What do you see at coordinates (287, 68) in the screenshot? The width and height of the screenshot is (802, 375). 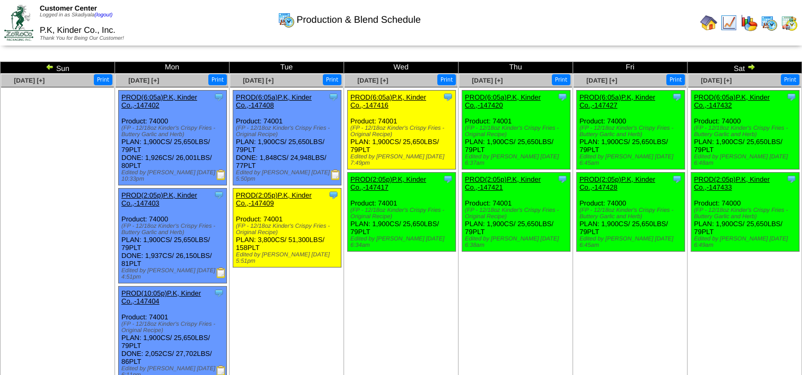 I see `td: Tue` at bounding box center [287, 68].